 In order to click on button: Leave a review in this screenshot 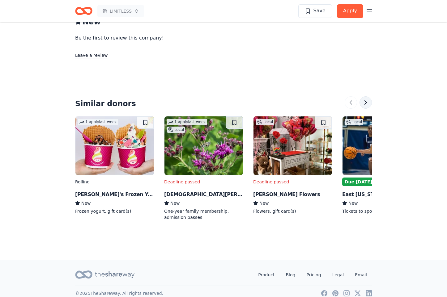, I will do `click(91, 55)`.